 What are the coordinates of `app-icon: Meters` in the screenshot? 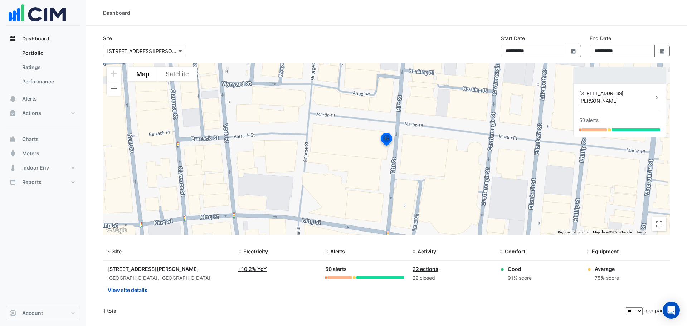 It's located at (13, 153).